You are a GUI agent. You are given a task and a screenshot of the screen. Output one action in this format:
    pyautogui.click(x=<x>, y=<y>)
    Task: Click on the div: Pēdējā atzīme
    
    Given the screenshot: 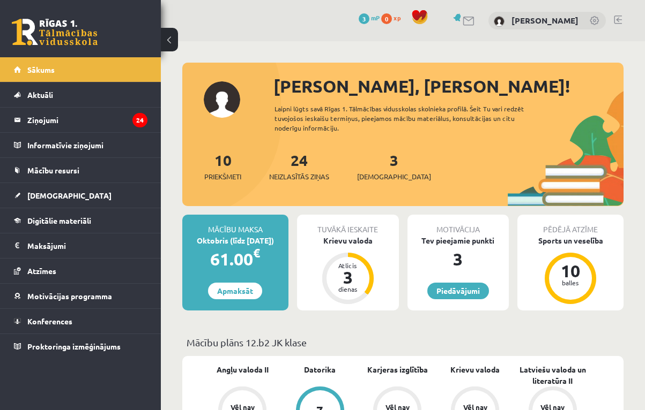 What is the action you would take?
    pyautogui.click(x=570, y=225)
    